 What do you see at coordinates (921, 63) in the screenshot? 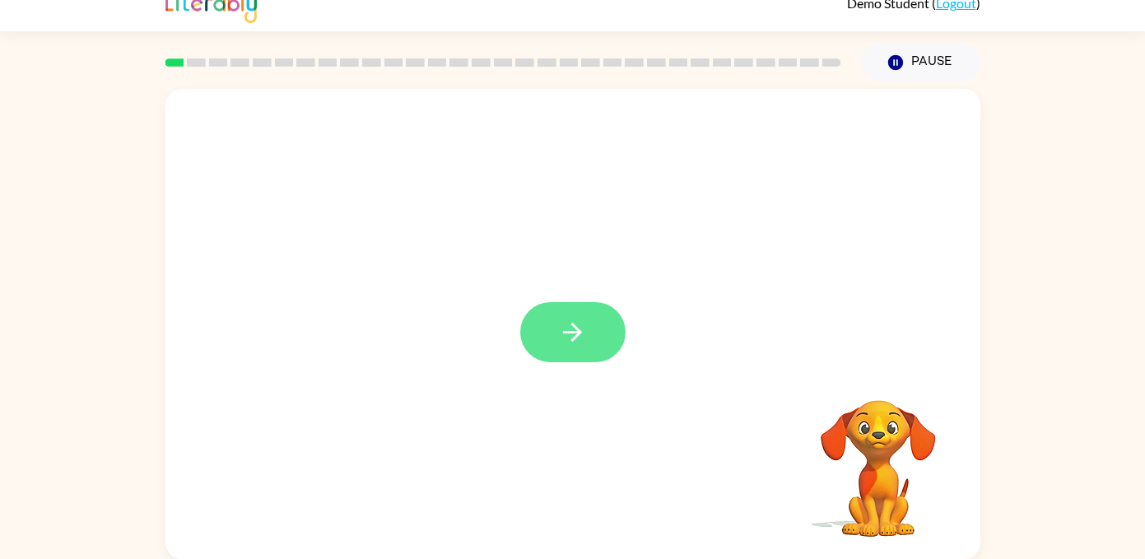
I see `button: Pause` at bounding box center [921, 63].